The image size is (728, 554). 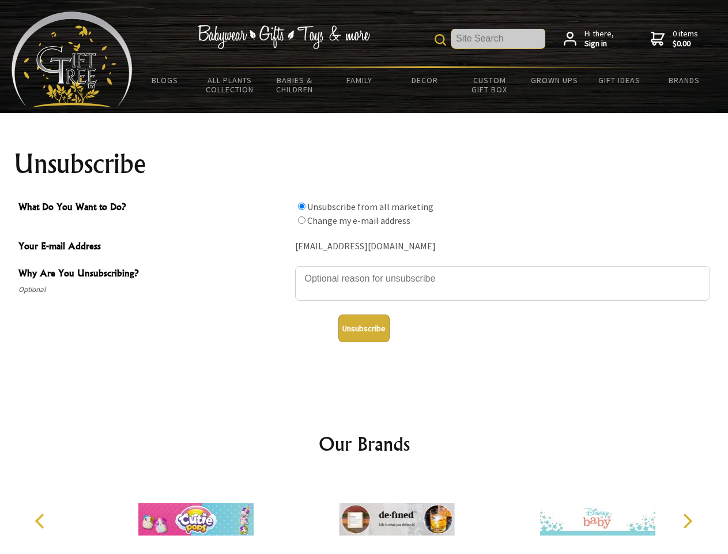 What do you see at coordinates (370, 206) in the screenshot?
I see `label: Unsubscribe from all marketing` at bounding box center [370, 206].